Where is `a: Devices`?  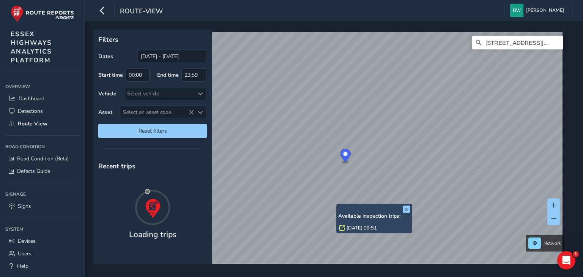 a: Devices is located at coordinates (42, 241).